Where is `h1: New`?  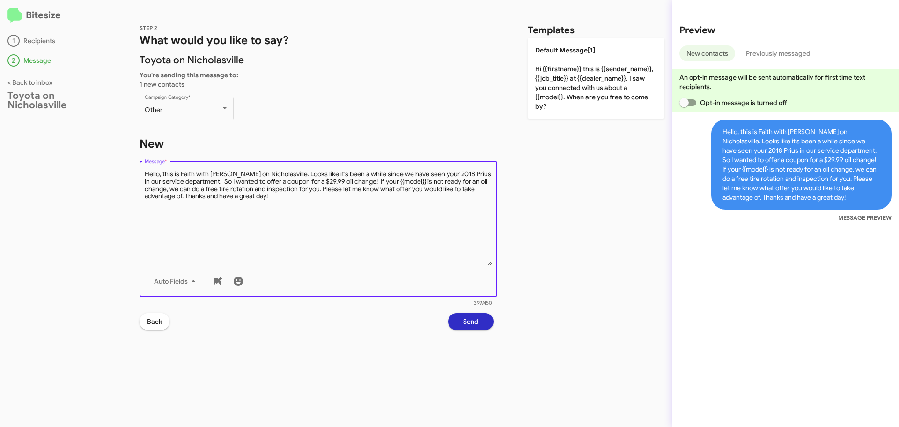 h1: New is located at coordinates (319, 144).